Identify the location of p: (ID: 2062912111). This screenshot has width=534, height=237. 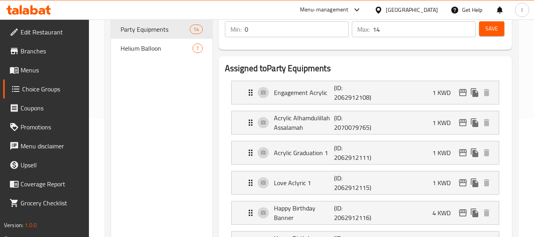
(354, 153).